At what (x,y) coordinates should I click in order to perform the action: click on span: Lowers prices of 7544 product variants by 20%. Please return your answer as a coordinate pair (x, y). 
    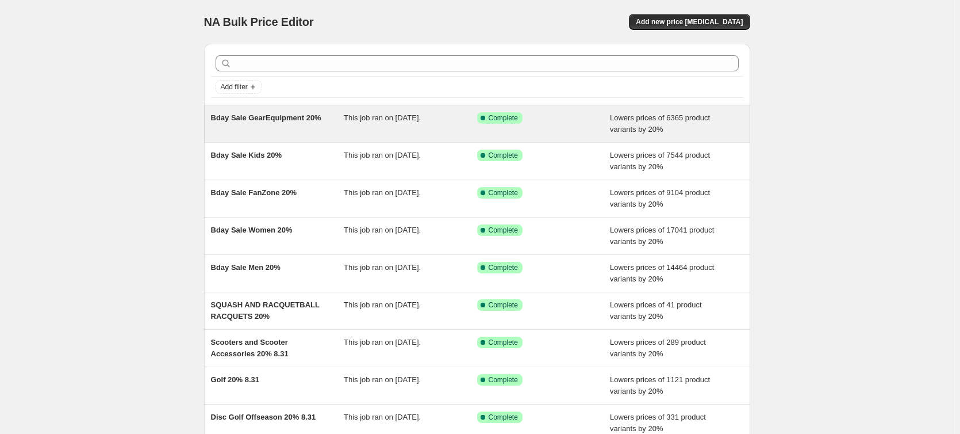
    Looking at the image, I should click on (660, 160).